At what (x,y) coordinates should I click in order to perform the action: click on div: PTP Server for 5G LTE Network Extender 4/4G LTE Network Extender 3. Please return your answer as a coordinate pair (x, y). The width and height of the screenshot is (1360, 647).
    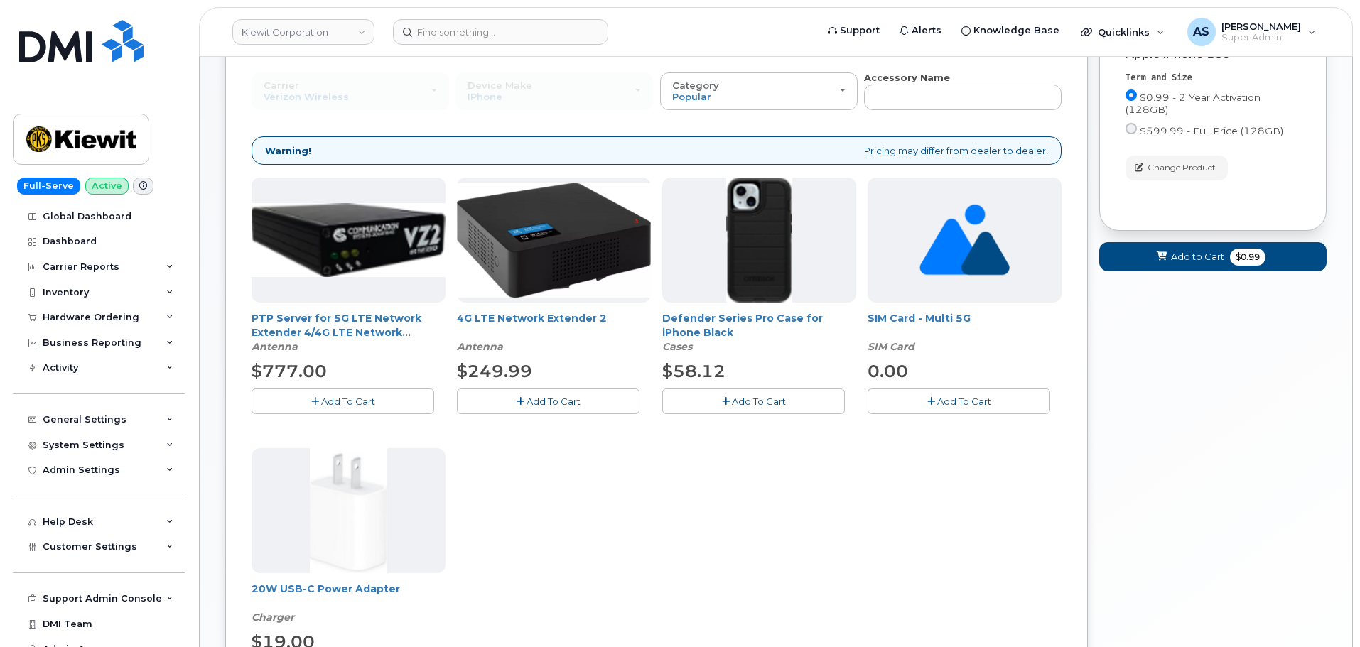
    Looking at the image, I should click on (348, 333).